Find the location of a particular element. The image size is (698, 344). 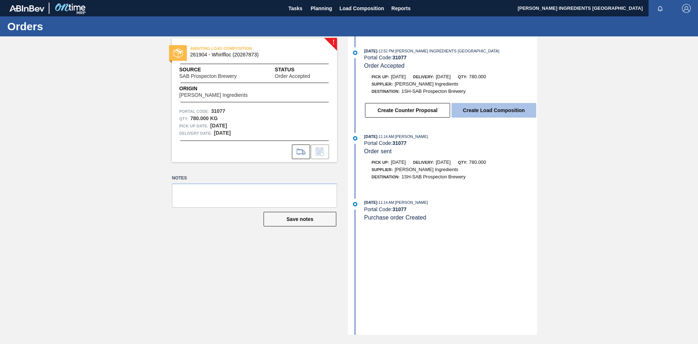

div: Go to Load Composition is located at coordinates (301, 152).